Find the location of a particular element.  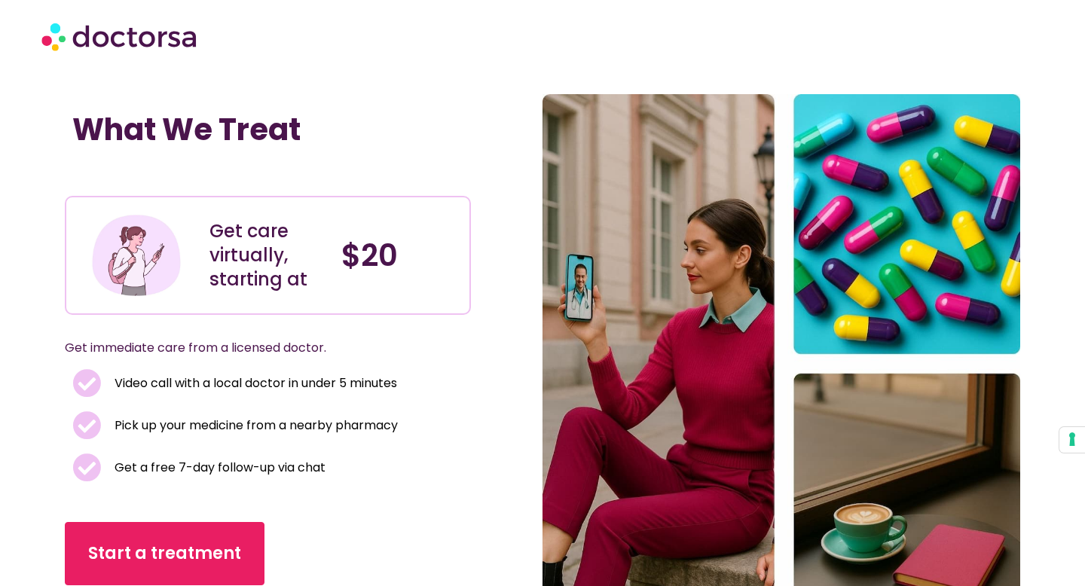

button: Your consent preferences for tracking technologies is located at coordinates (1072, 440).